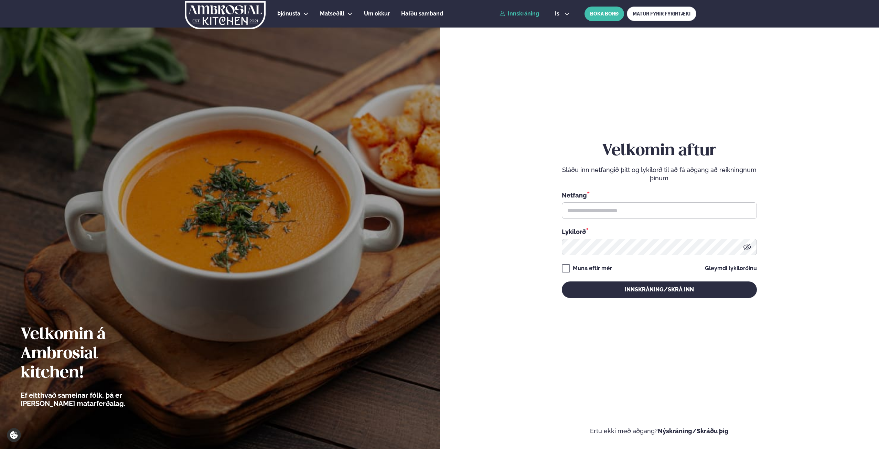  Describe the element at coordinates (92, 354) in the screenshot. I see `h2: Velkomin á Ambrosial kitchen!` at that location.